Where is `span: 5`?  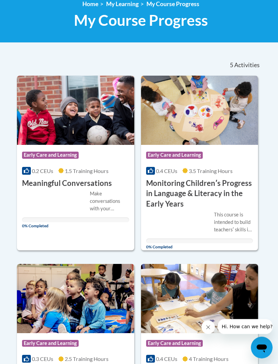
span: 5 is located at coordinates (232, 65).